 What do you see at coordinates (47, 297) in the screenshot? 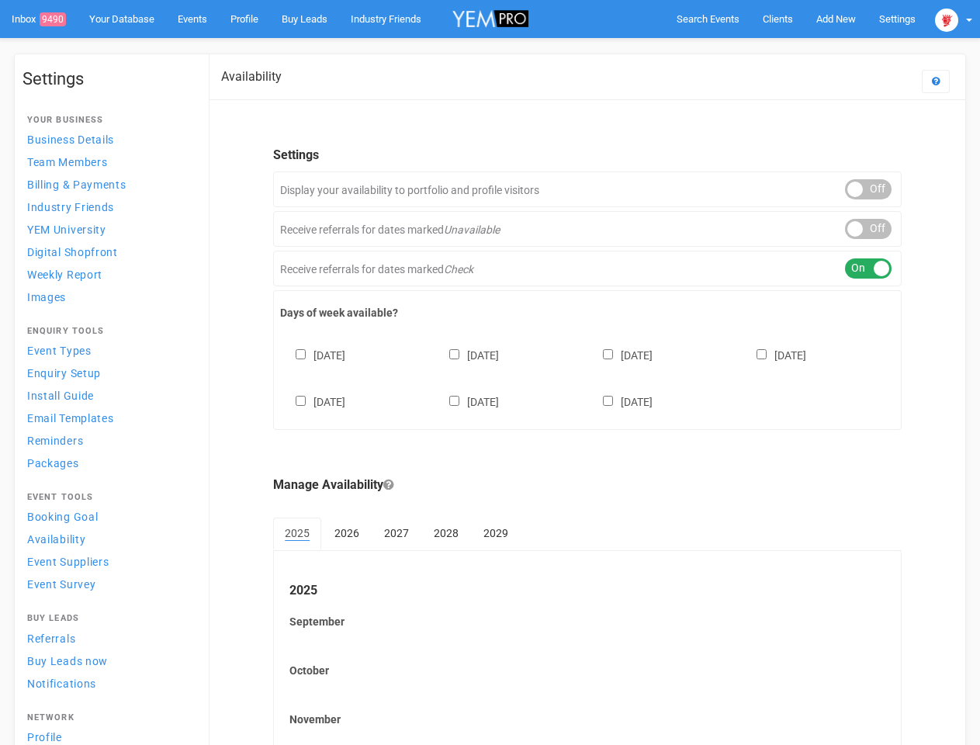
I see `span: Images` at bounding box center [47, 297].